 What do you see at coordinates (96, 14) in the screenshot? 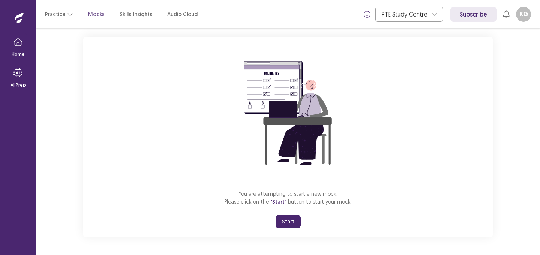
I see `p: Mocks` at bounding box center [96, 14].